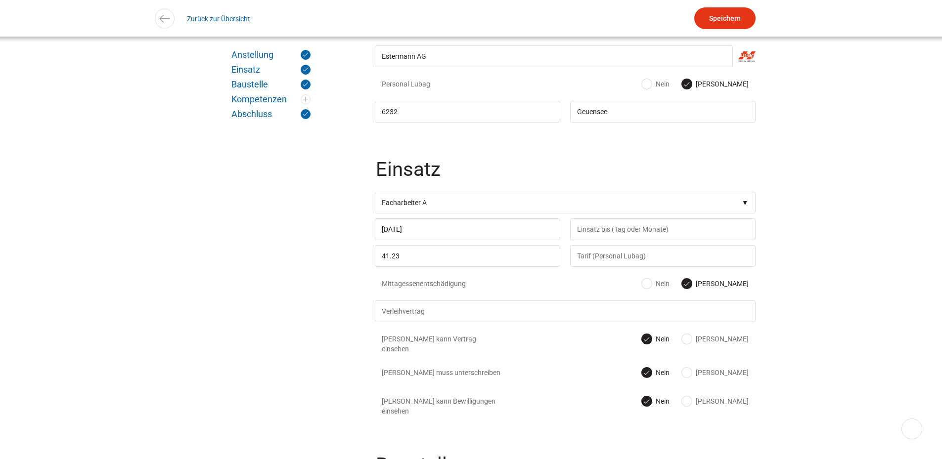  Describe the element at coordinates (662, 256) in the screenshot. I see `input: Tarif (Personal Lubag)` at that location.